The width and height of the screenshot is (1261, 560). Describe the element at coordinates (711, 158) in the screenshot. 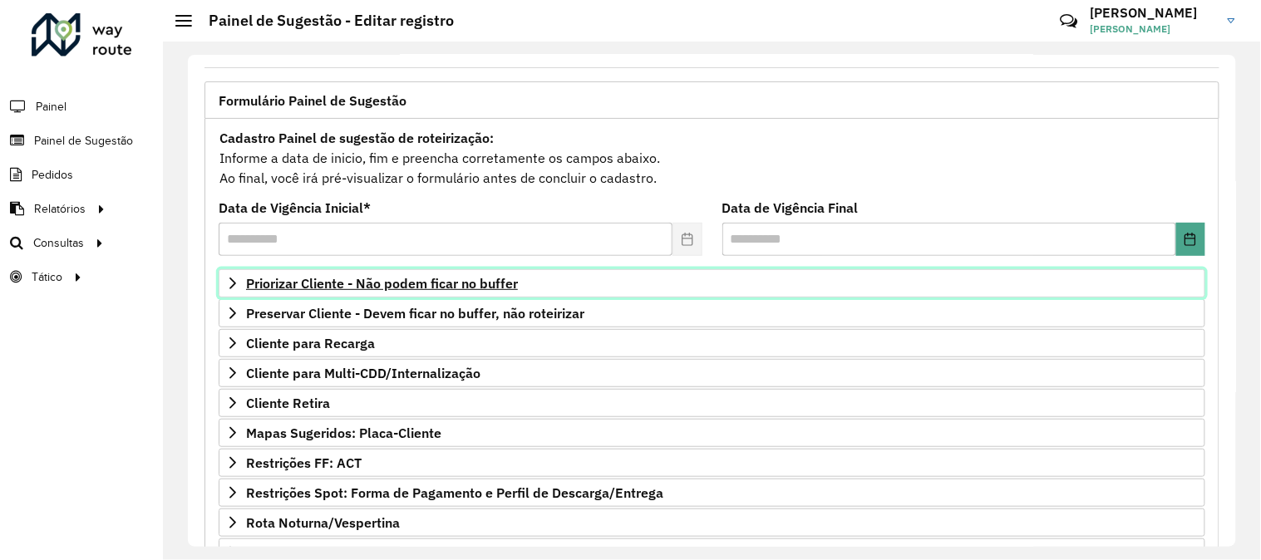

I see `div: Informe a data de inicio, fim e preencha corretamente os campos abaixo. Ao final, você irá pré-vi...` at that location.